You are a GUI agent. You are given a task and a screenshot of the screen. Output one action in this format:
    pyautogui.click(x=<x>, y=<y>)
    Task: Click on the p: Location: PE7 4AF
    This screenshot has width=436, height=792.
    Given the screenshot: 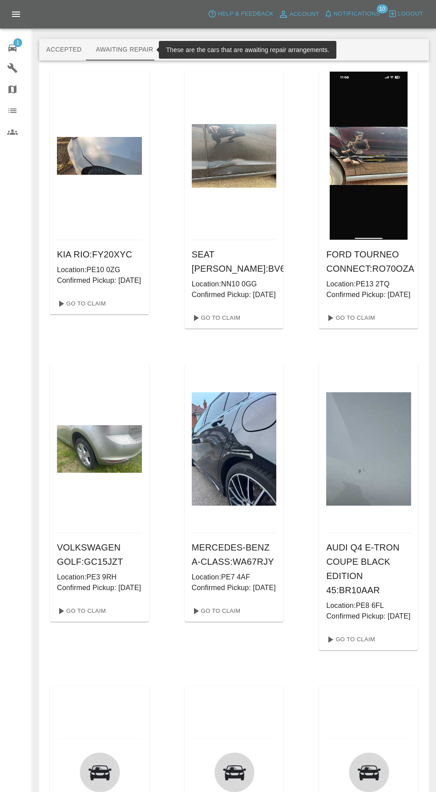 What is the action you would take?
    pyautogui.click(x=234, y=577)
    